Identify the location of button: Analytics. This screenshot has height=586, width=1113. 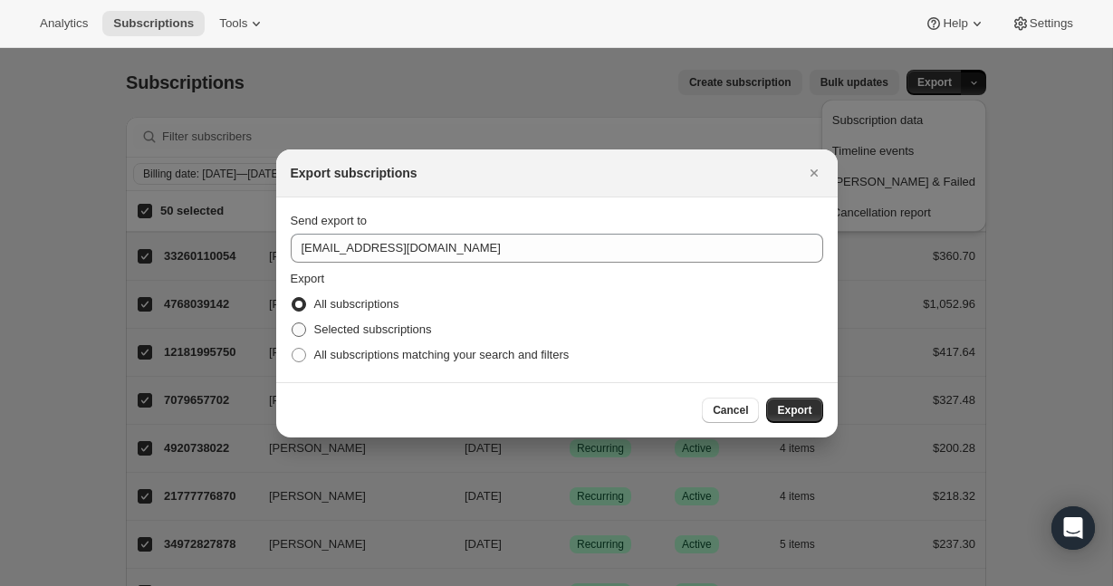
(63, 24).